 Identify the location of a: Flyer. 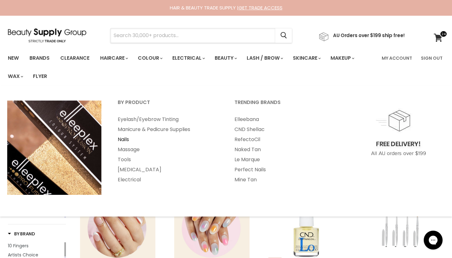
(40, 76).